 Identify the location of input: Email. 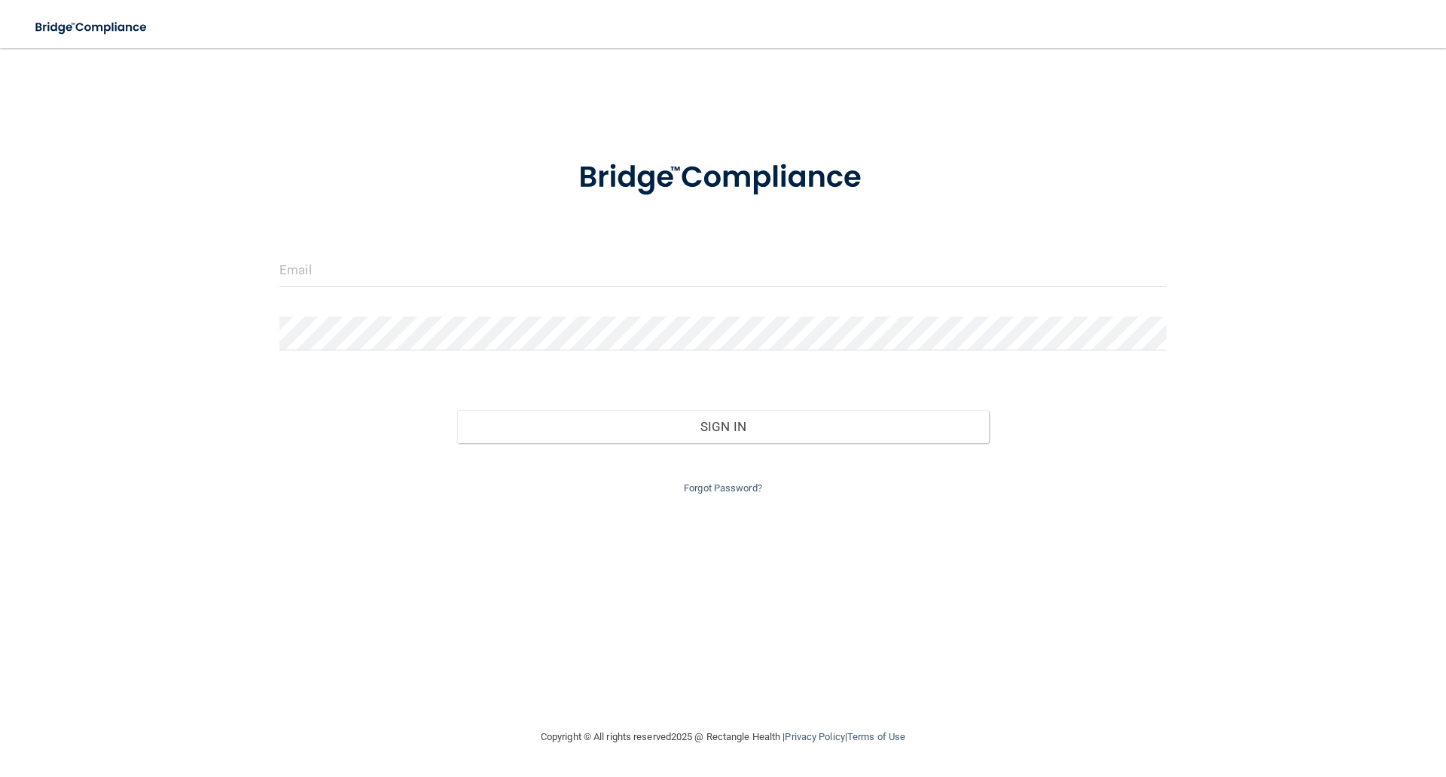
(723, 270).